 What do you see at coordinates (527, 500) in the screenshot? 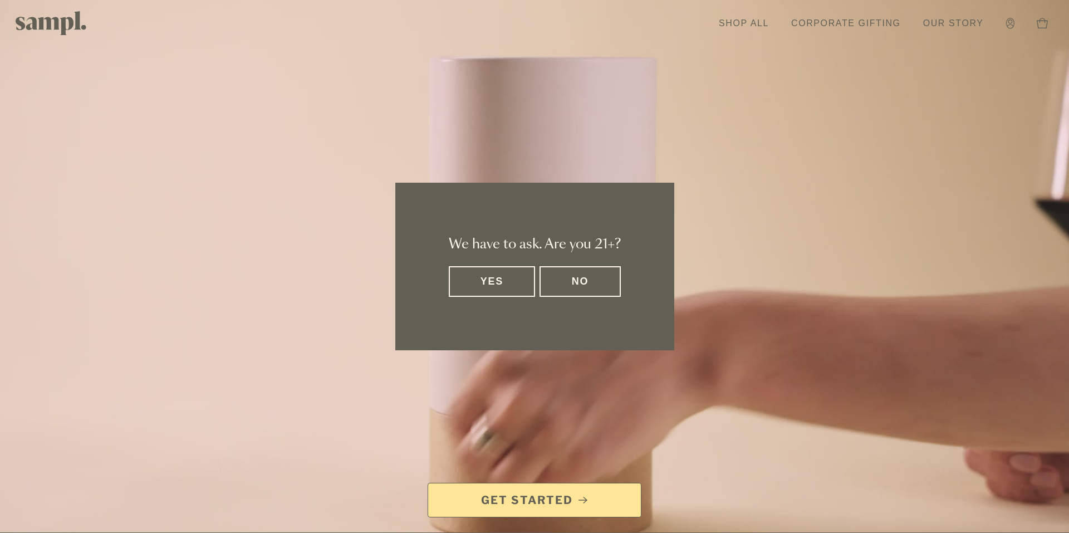
I see `span: Get Started` at bounding box center [527, 500].